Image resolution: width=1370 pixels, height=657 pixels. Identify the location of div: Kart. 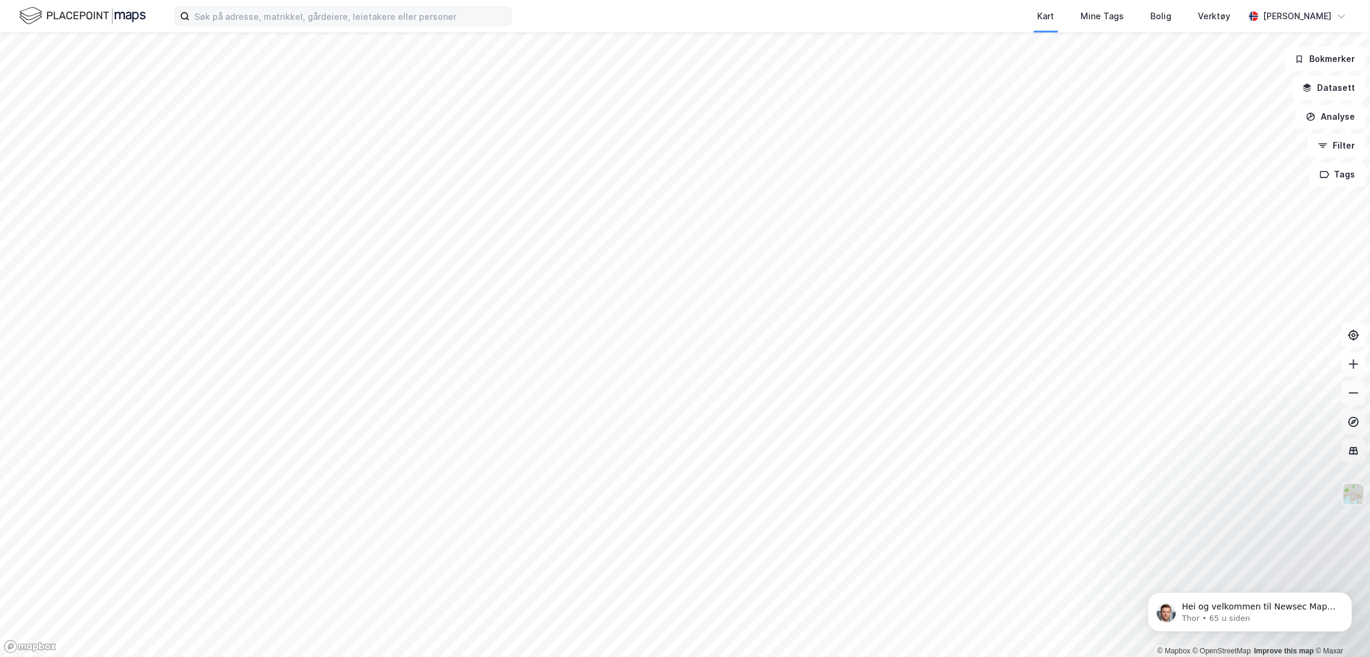
(1046, 16).